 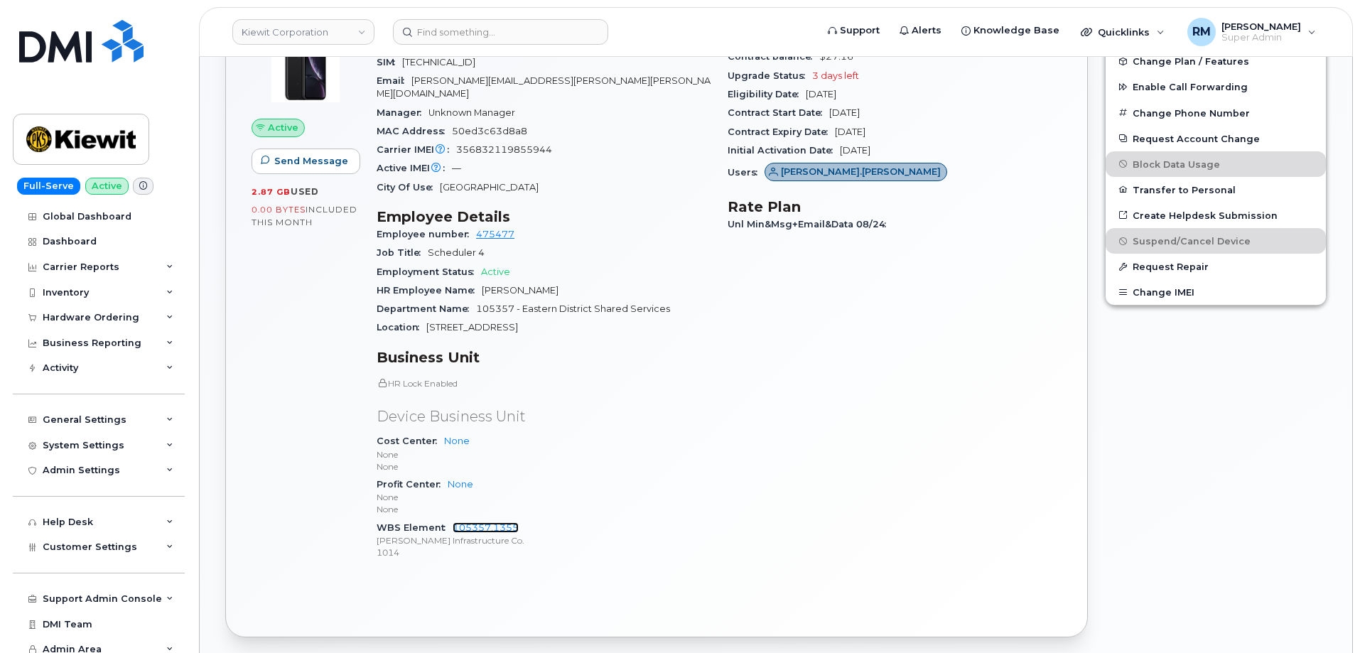 What do you see at coordinates (781, 131) in the screenshot?
I see `span: Contract Expiry Date` at bounding box center [781, 131].